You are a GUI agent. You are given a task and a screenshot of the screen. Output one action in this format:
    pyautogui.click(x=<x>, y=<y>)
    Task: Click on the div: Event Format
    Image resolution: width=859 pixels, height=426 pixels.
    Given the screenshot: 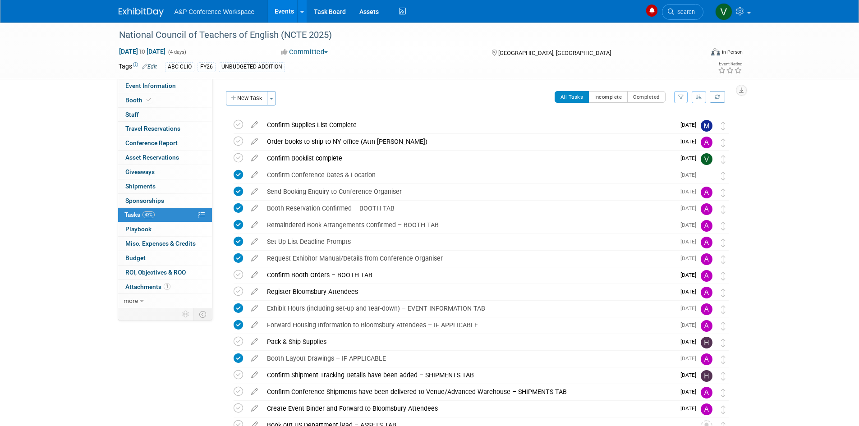 What is the action you would take?
    pyautogui.click(x=697, y=54)
    